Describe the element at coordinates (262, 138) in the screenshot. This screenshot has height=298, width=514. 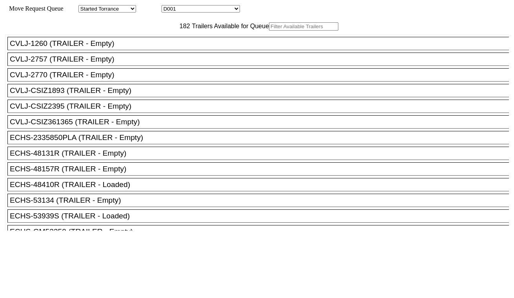
I see `div: ECHS-2335850PLA (TRAILER - Empty)` at that location.